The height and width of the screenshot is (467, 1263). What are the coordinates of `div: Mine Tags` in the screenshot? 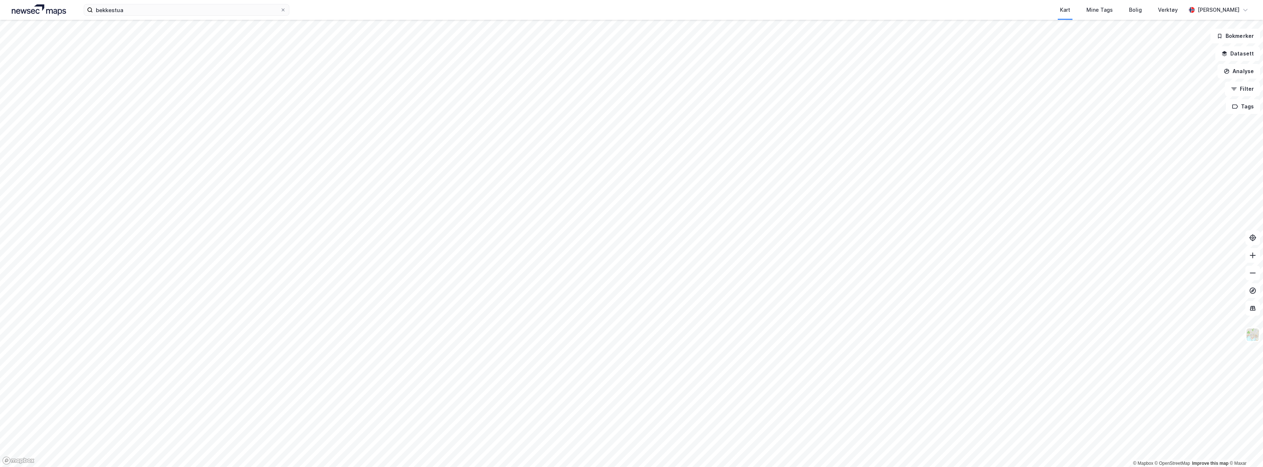 It's located at (1099, 10).